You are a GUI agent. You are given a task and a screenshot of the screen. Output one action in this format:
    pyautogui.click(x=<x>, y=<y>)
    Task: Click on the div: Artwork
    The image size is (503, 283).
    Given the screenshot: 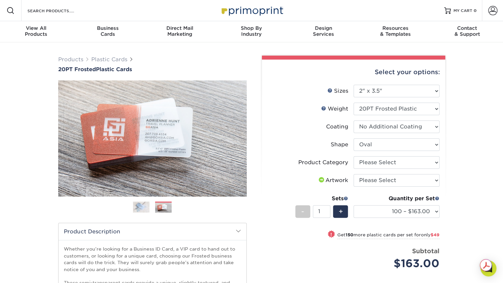 What is the action you would take?
    pyautogui.click(x=332, y=180)
    